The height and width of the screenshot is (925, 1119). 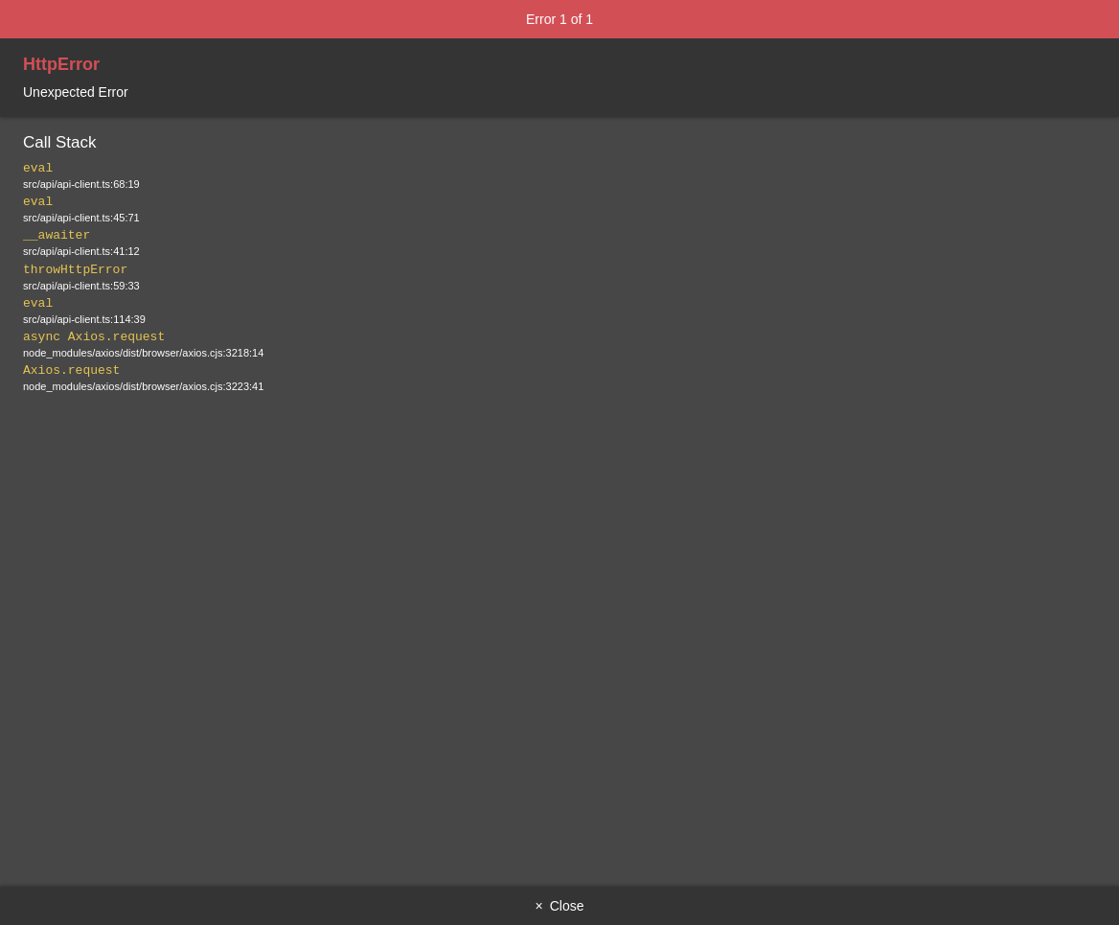 What do you see at coordinates (559, 319) in the screenshot?
I see `div: src/api/api-client.ts:114:39` at bounding box center [559, 319].